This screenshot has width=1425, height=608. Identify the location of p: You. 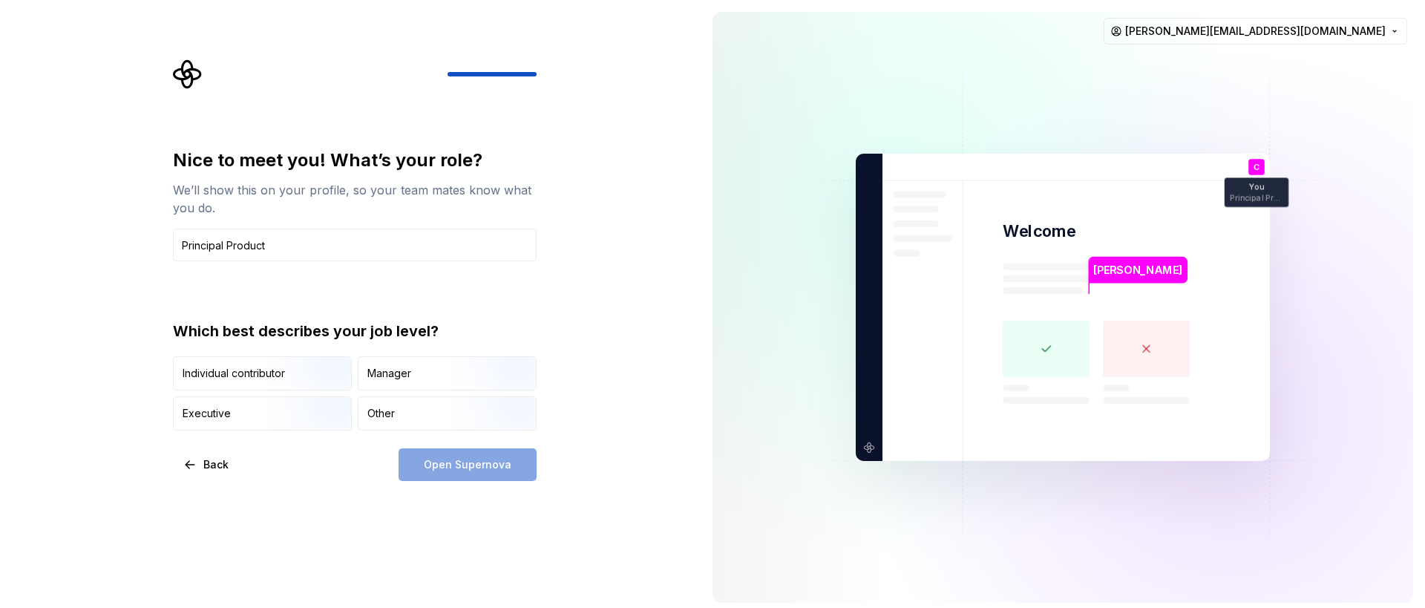
(1257, 187).